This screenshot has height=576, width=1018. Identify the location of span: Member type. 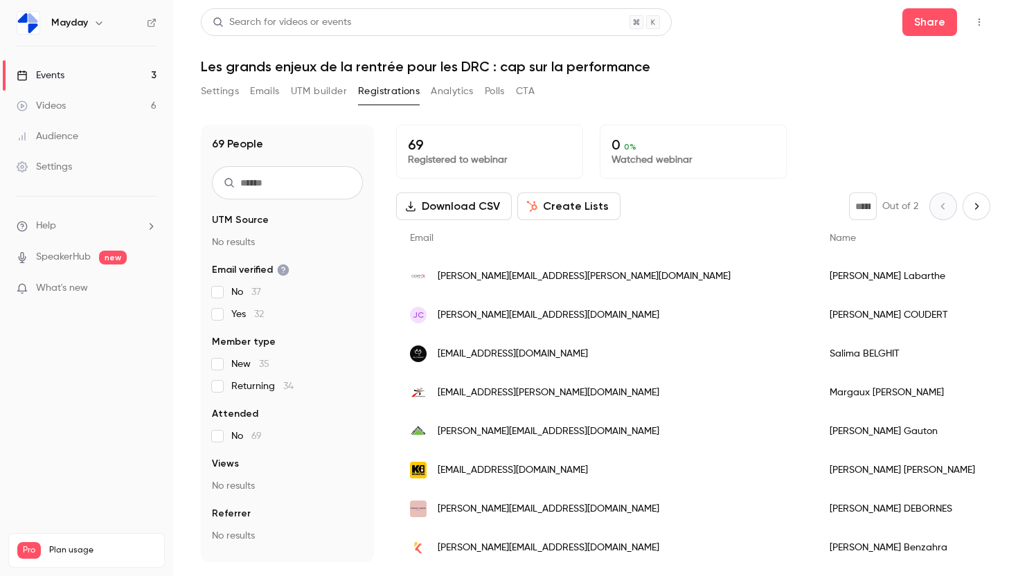
(244, 342).